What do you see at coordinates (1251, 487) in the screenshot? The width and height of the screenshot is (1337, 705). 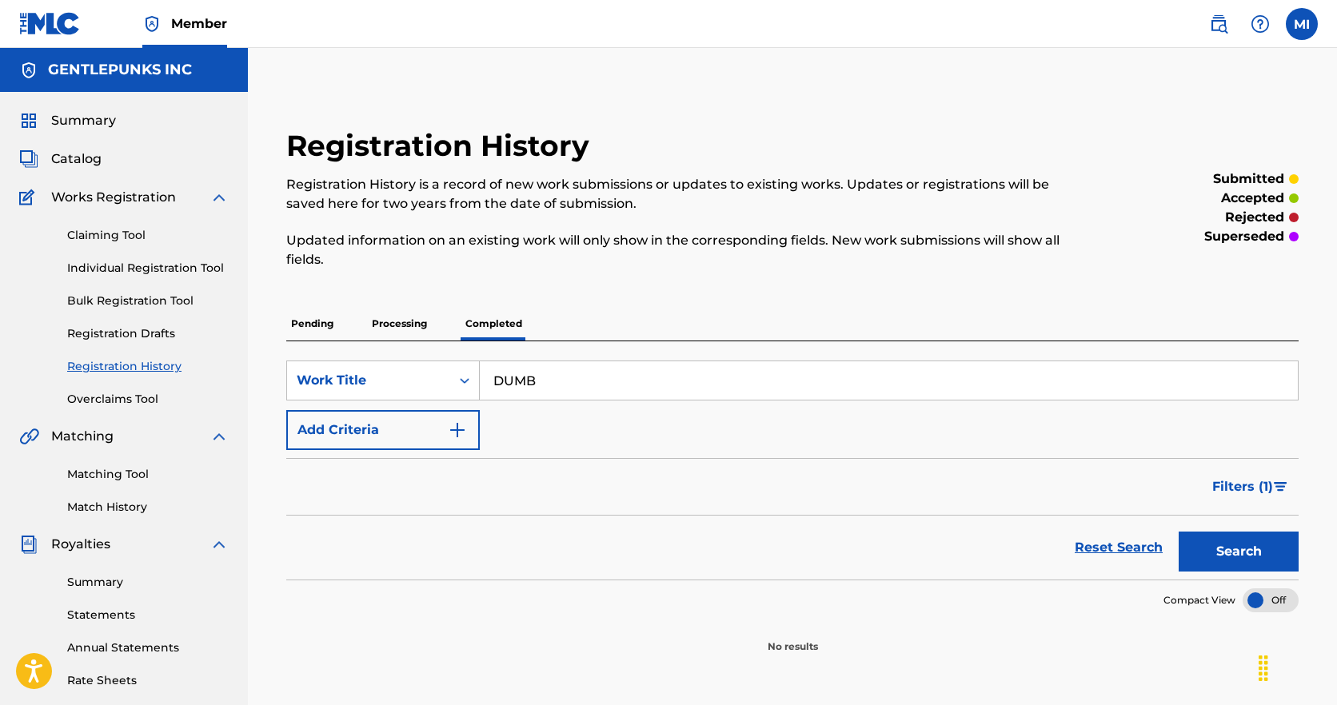 I see `button: Filters (1)` at bounding box center [1251, 487].